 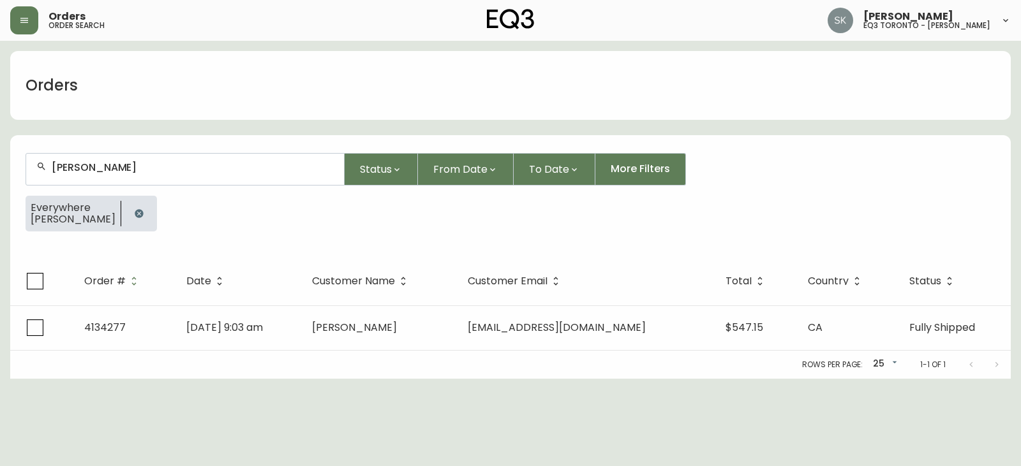 I want to click on span: From Date, so click(x=460, y=169).